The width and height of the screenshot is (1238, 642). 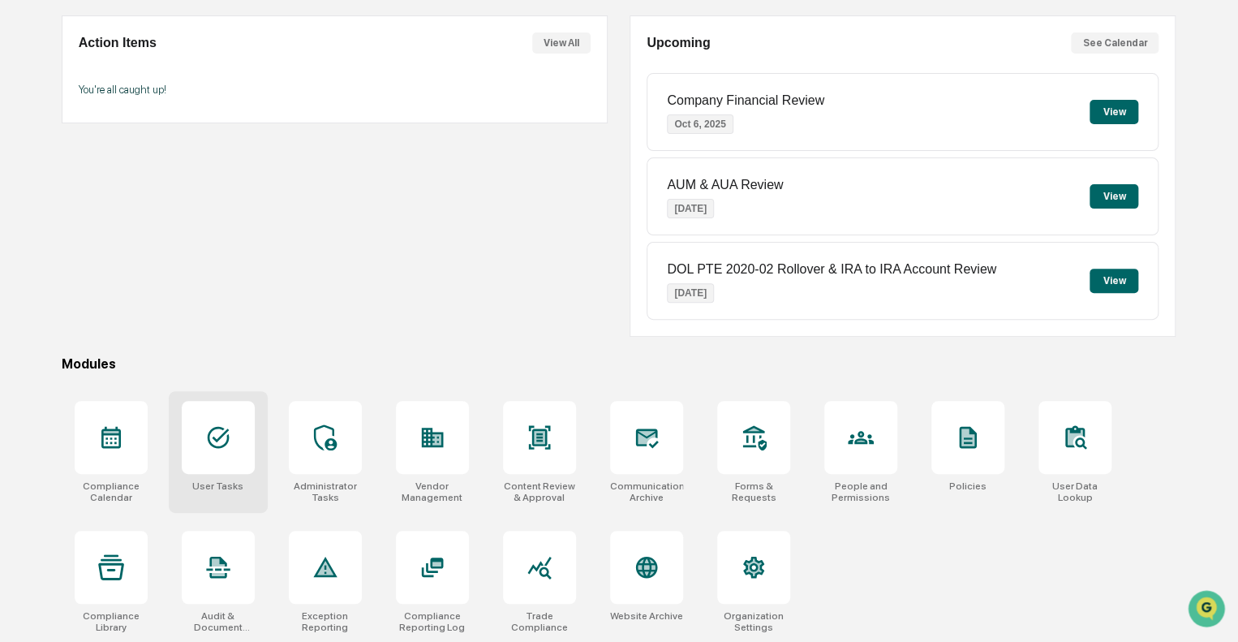 I want to click on button: View All, so click(x=561, y=43).